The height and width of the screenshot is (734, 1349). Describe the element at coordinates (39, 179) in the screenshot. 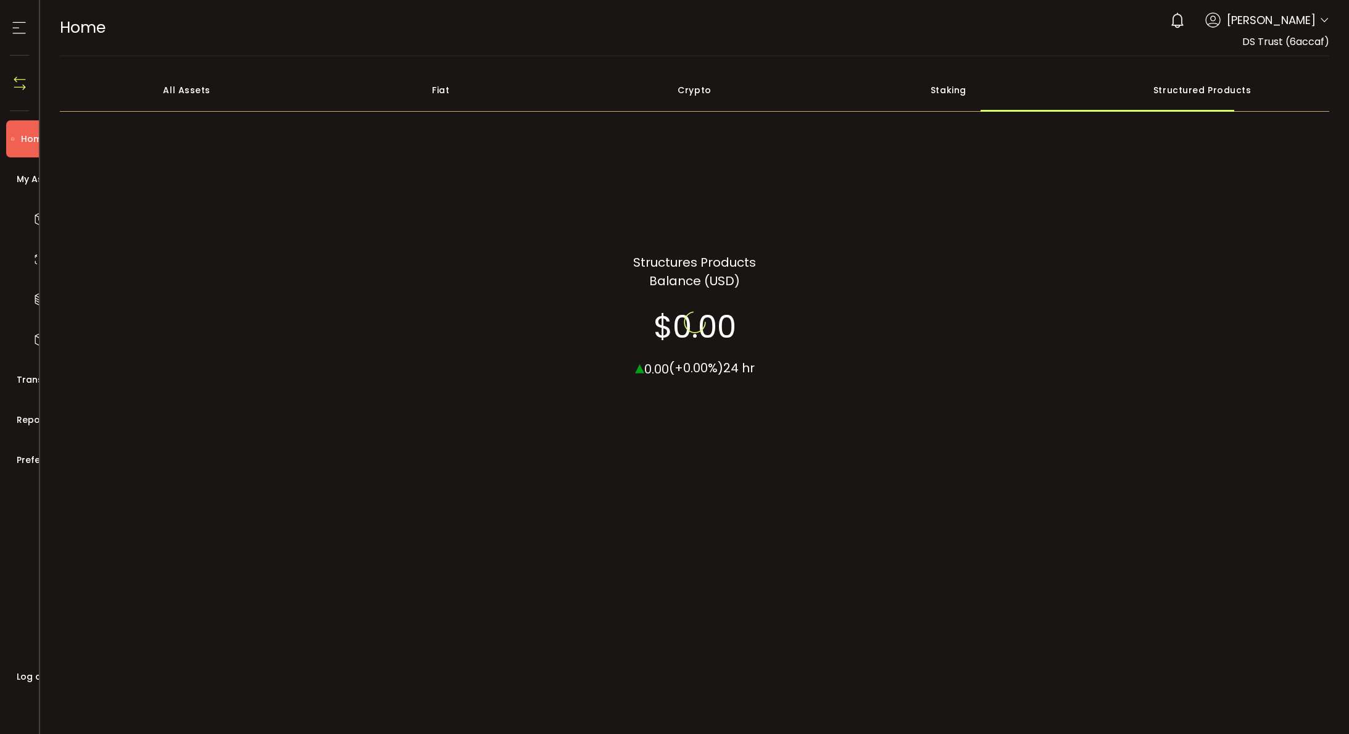

I see `span: My Assets` at that location.